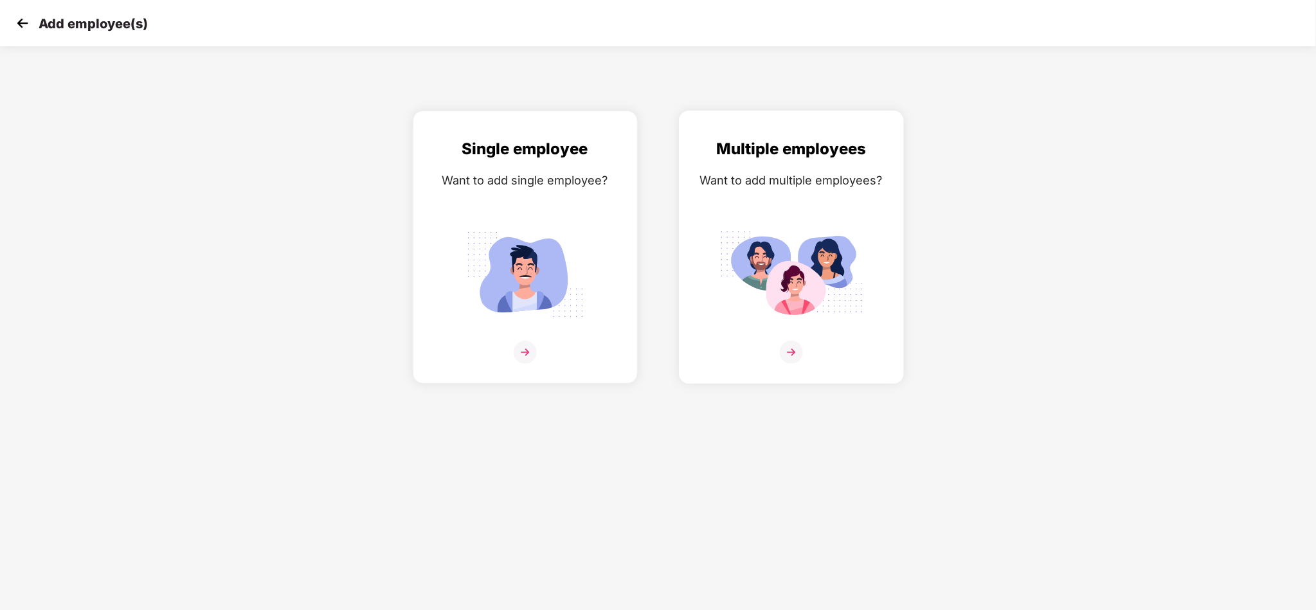  What do you see at coordinates (93, 24) in the screenshot?
I see `p: Add employee(s)` at bounding box center [93, 24].